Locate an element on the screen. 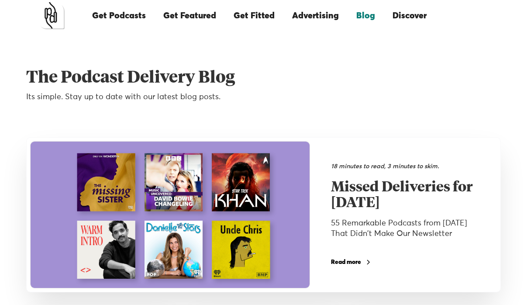 This screenshot has height=305, width=527. a: Get Featured is located at coordinates (190, 16).